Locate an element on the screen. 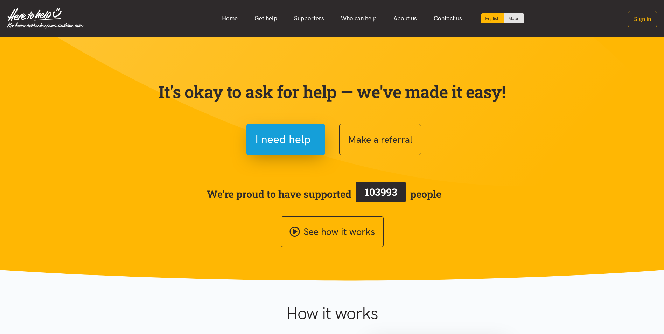 The image size is (664, 334). button: I need help is located at coordinates (286, 139).